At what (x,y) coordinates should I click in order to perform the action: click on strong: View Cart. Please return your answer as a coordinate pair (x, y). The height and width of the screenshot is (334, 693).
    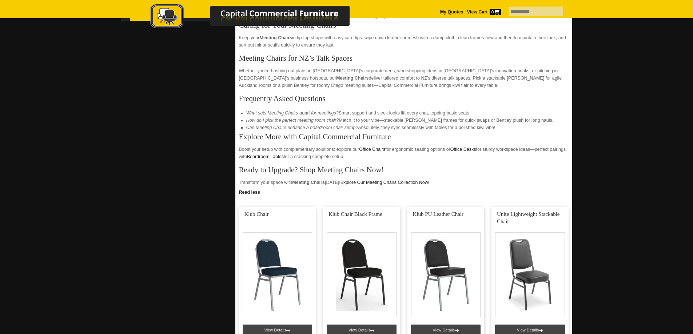
    Looking at the image, I should click on (484, 12).